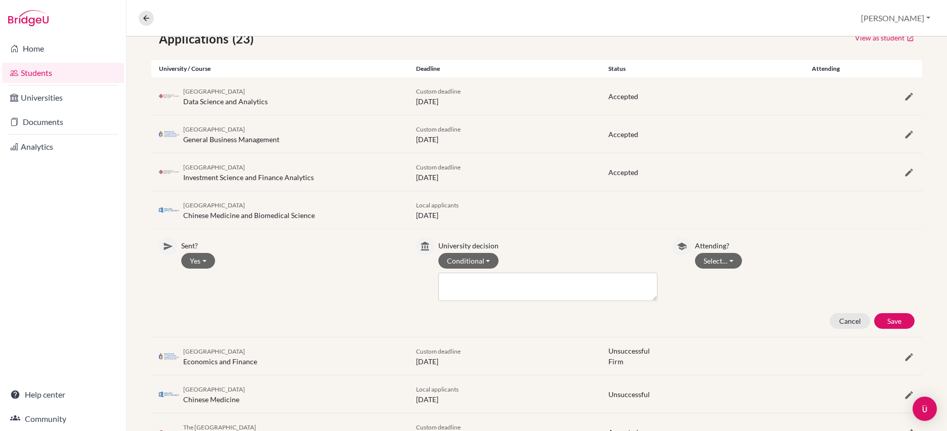  I want to click on p: Sent?, so click(291, 244).